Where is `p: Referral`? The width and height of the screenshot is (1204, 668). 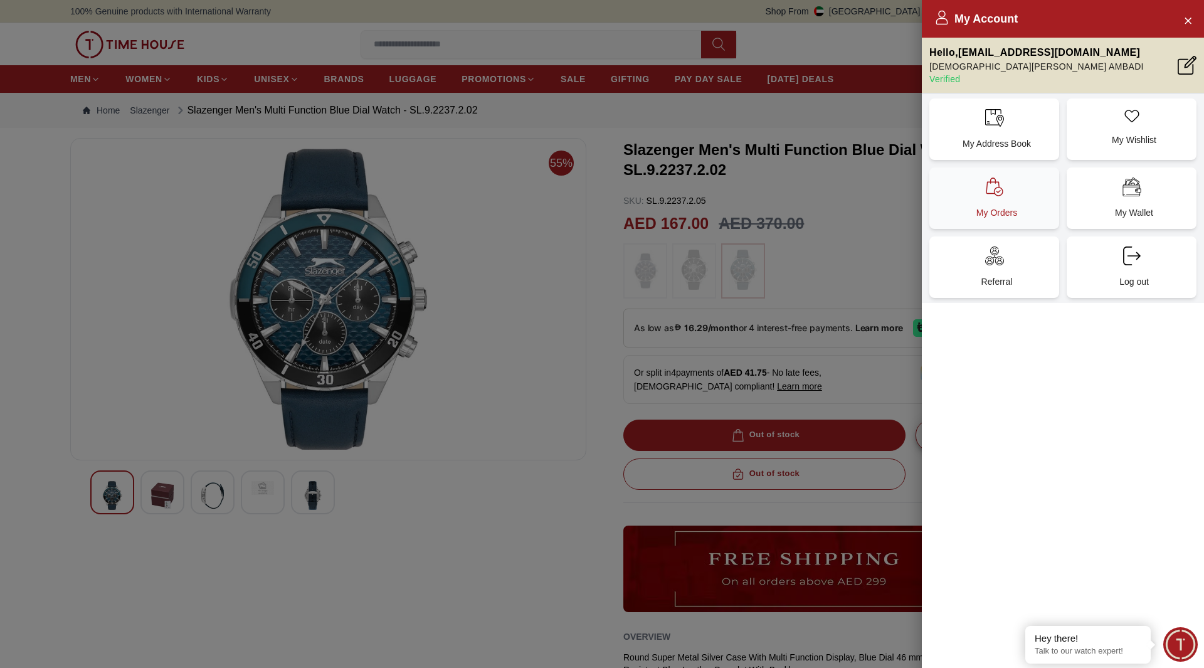 p: Referral is located at coordinates (996, 282).